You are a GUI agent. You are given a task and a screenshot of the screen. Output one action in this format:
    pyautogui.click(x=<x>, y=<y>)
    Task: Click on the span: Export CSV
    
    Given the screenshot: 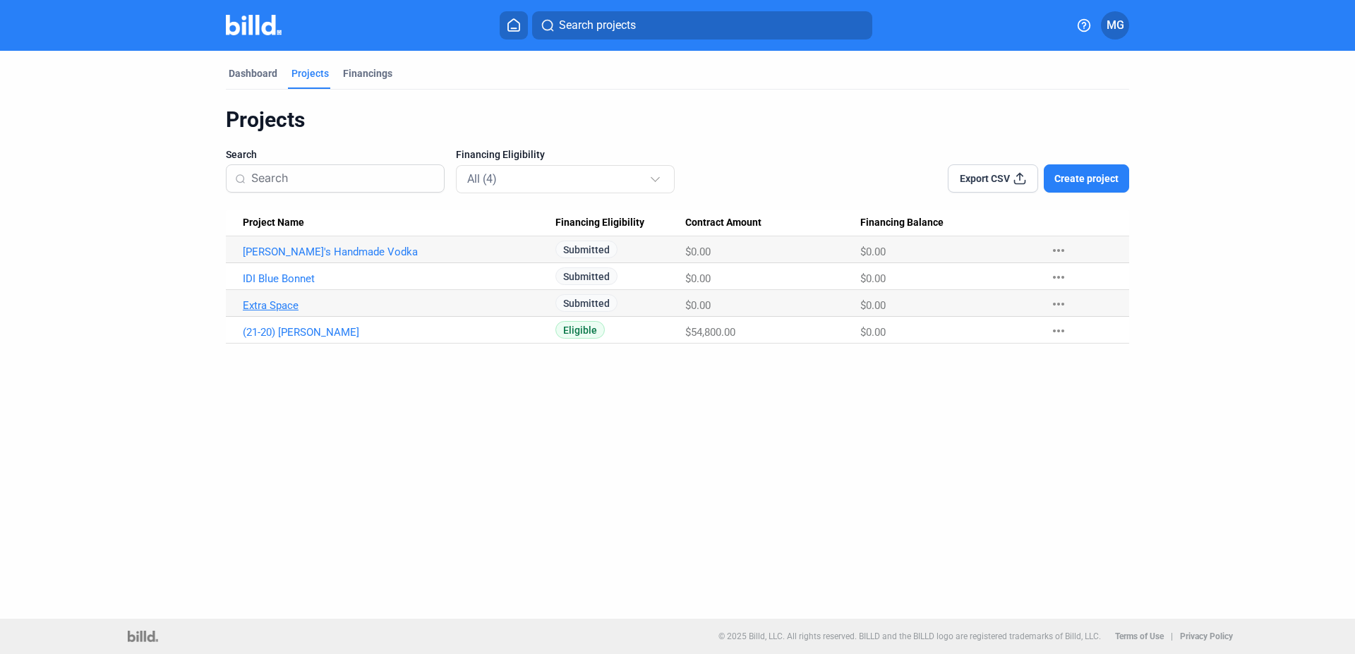 What is the action you would take?
    pyautogui.click(x=984, y=178)
    